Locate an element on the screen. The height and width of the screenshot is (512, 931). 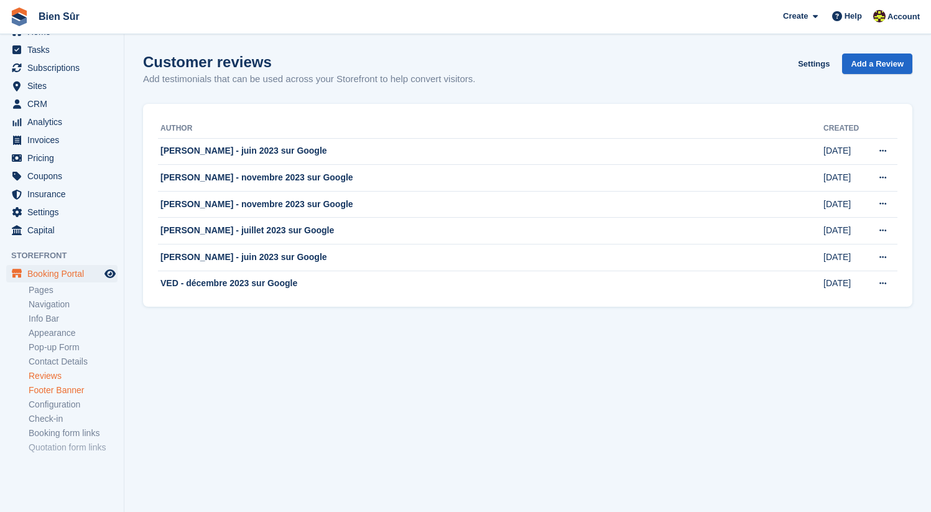
span: Tasks is located at coordinates (65, 50).